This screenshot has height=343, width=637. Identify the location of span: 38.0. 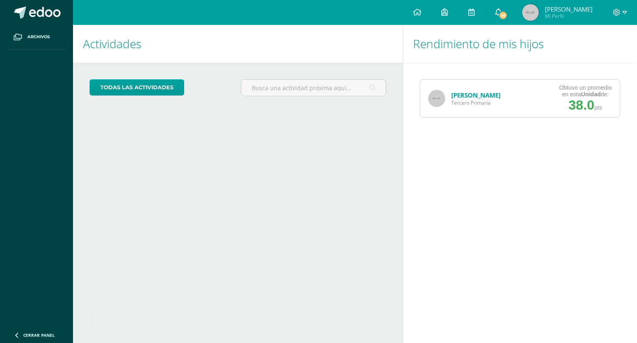
(581, 105).